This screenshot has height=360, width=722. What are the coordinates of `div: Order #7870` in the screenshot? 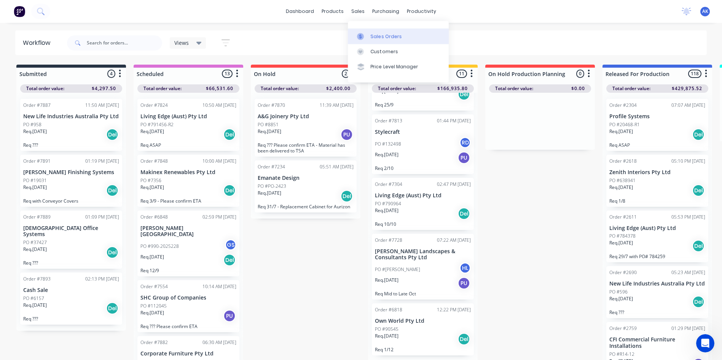 It's located at (271, 105).